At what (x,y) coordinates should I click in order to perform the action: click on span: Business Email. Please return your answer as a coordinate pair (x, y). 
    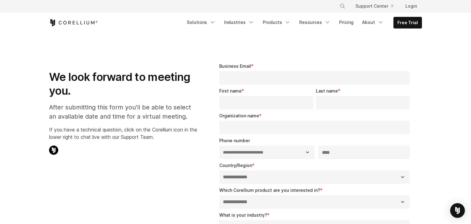
    Looking at the image, I should click on (235, 66).